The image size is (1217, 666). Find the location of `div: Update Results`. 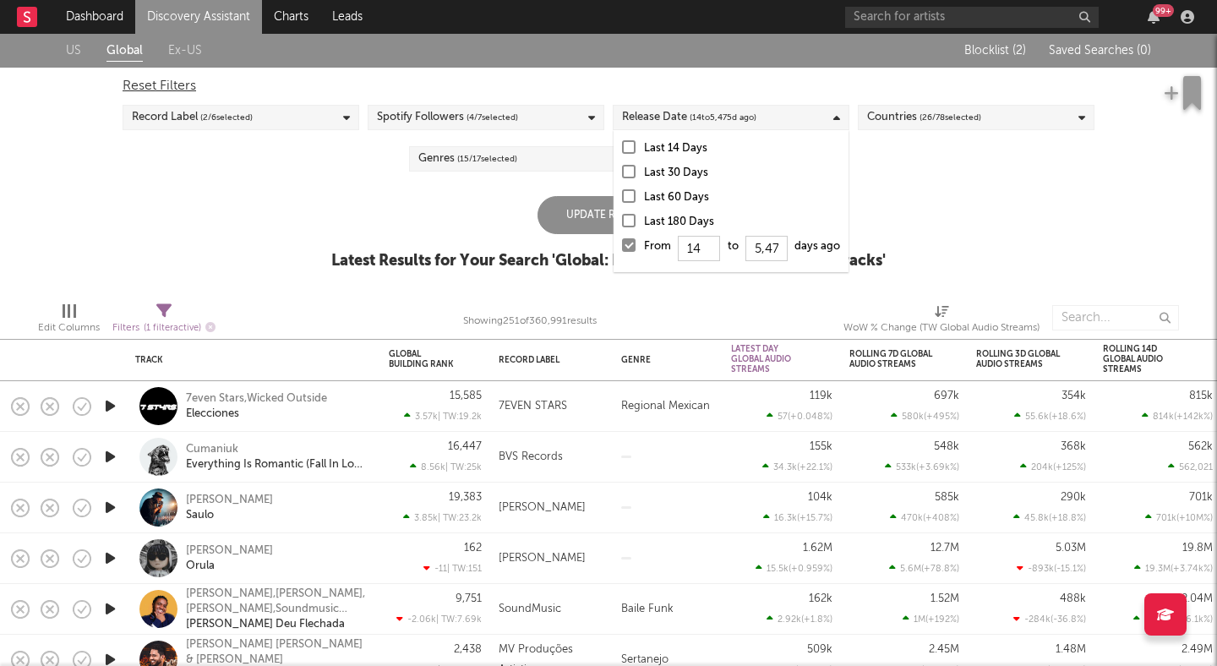

div: Update Results is located at coordinates (608, 215).